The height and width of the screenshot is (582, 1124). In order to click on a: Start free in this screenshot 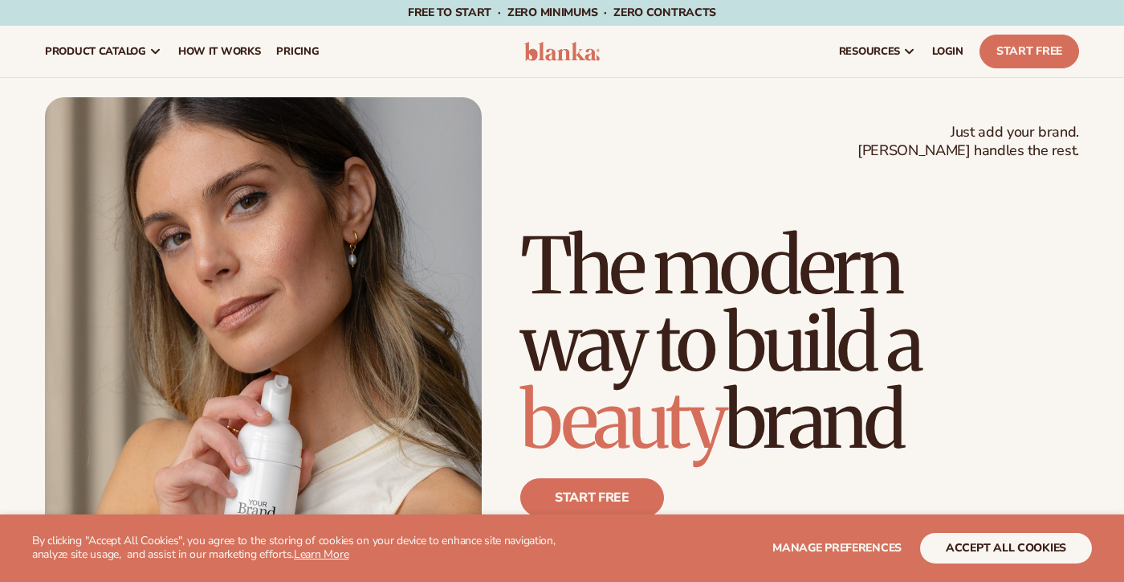, I will do `click(592, 497)`.